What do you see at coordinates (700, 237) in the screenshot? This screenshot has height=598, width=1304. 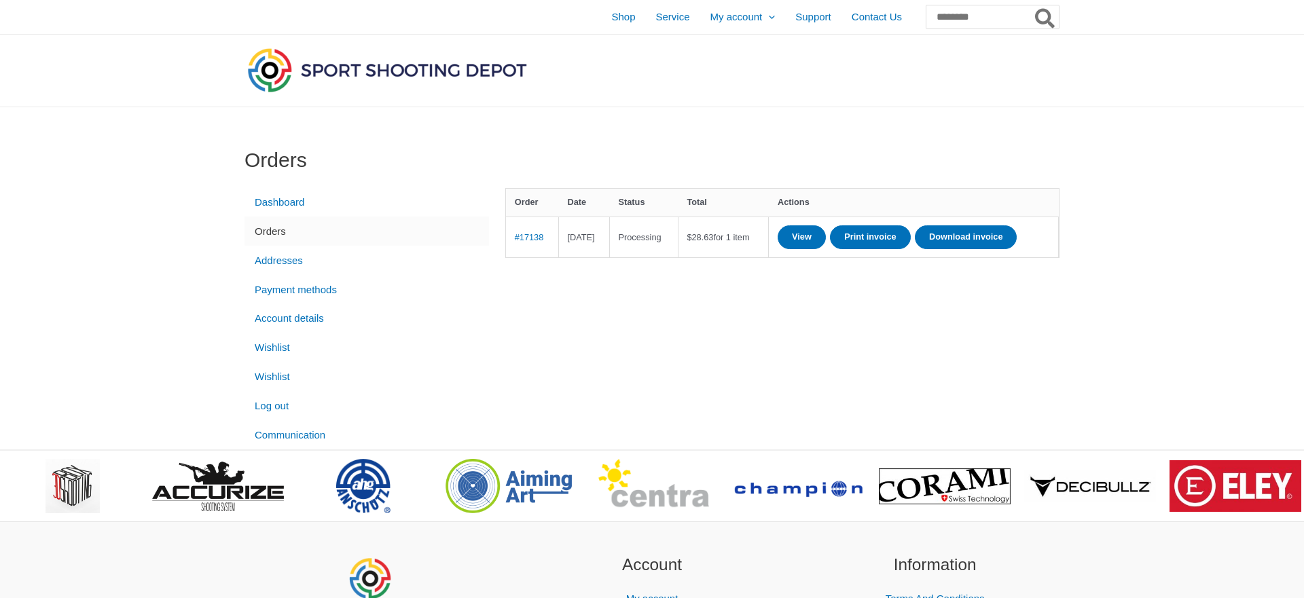 I see `span: 28.63` at bounding box center [700, 237].